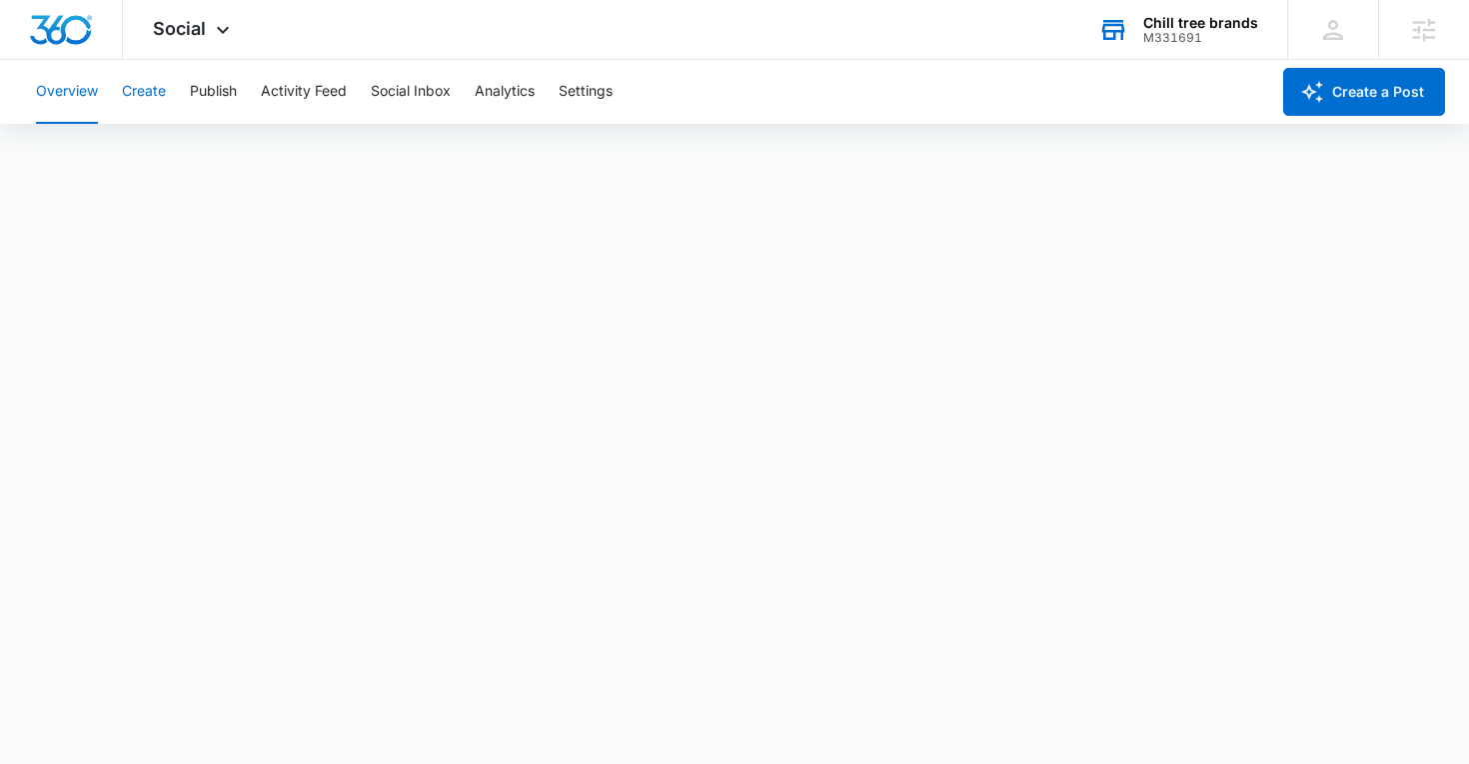  I want to click on button: Social Inbox, so click(411, 92).